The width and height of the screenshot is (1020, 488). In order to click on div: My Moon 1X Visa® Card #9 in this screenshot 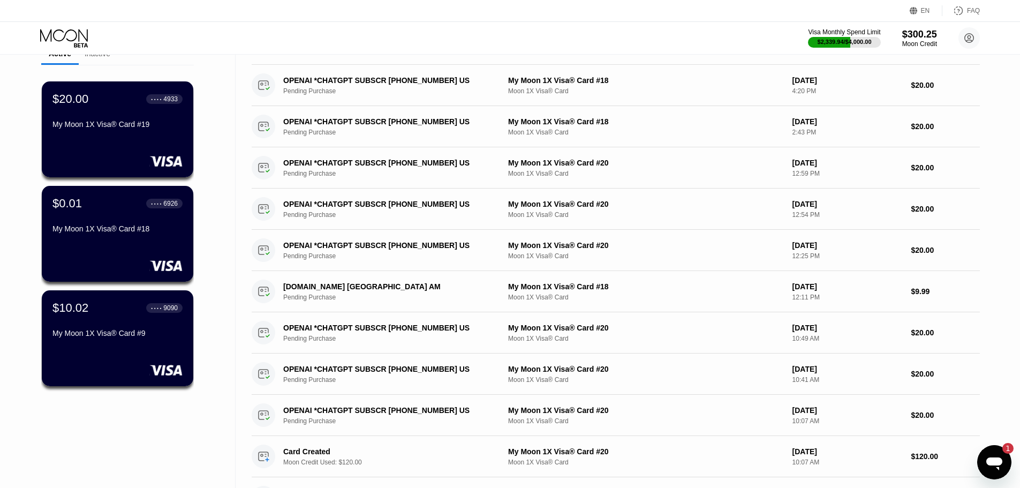, I will do `click(117, 333)`.